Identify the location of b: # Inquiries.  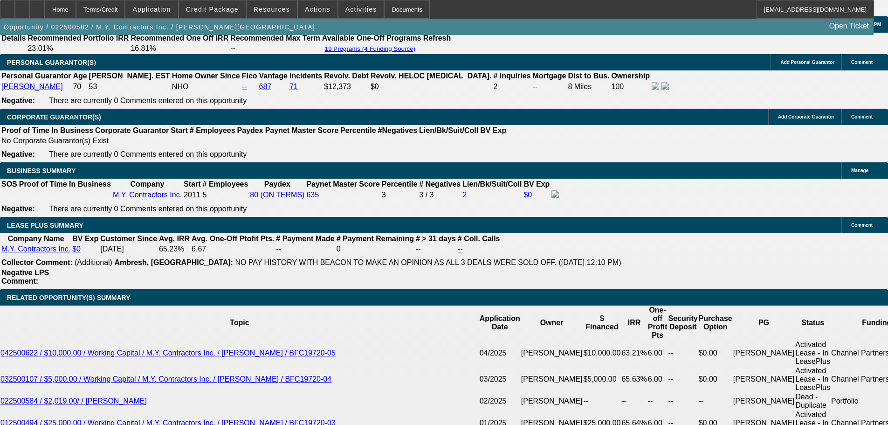
(512, 76).